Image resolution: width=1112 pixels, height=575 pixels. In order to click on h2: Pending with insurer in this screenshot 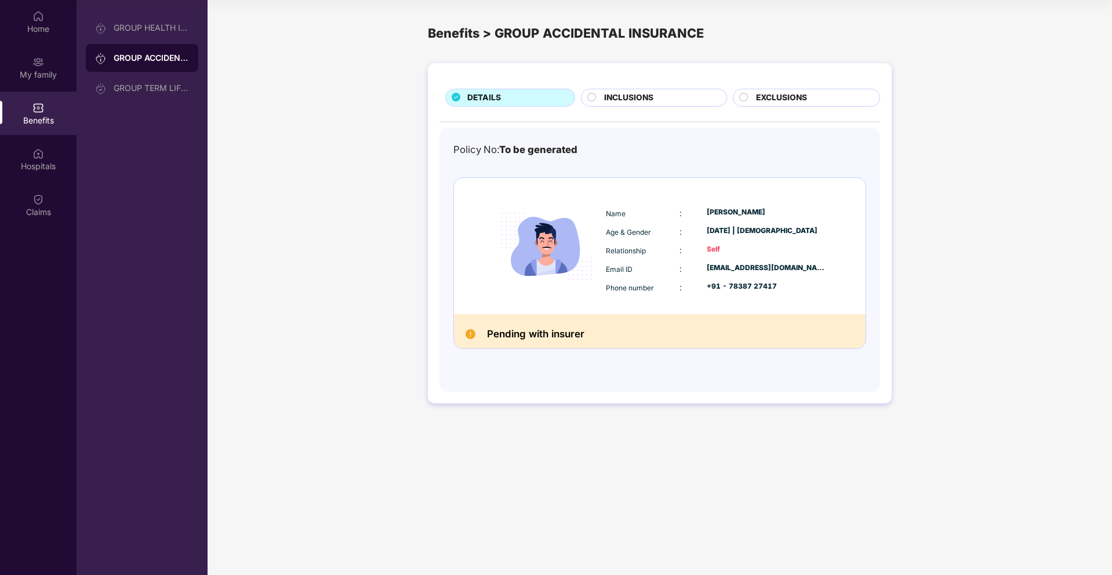, I will do `click(536, 334)`.